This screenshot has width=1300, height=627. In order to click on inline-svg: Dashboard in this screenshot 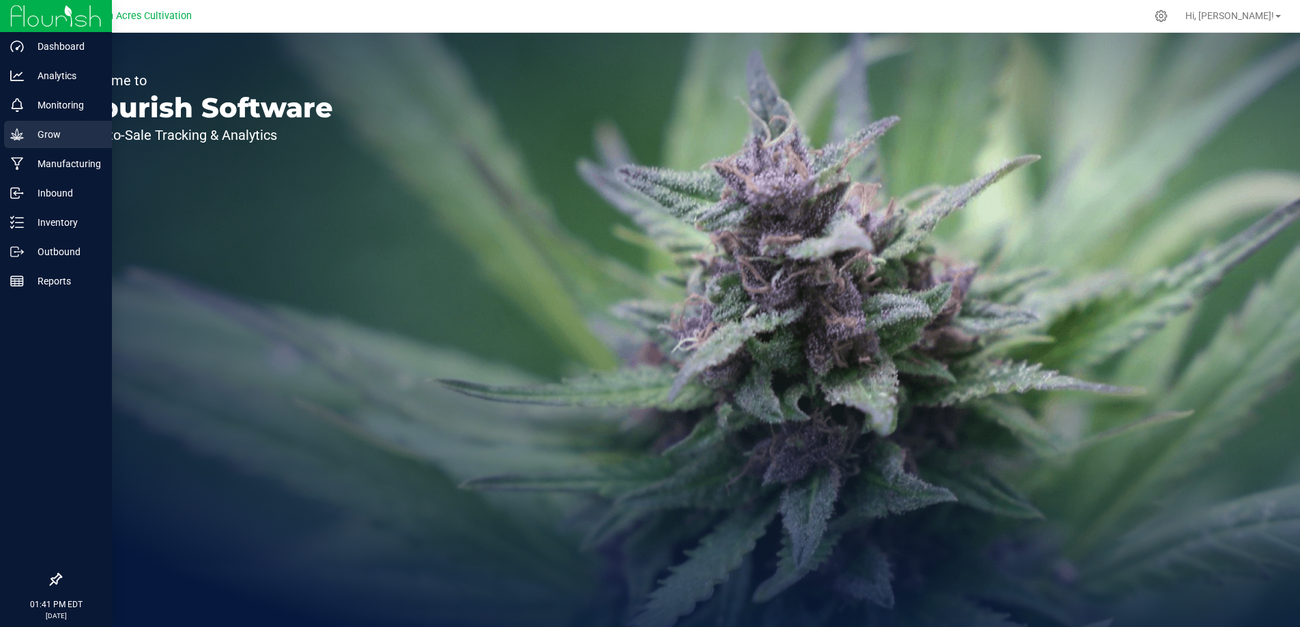, I will do `click(17, 46)`.